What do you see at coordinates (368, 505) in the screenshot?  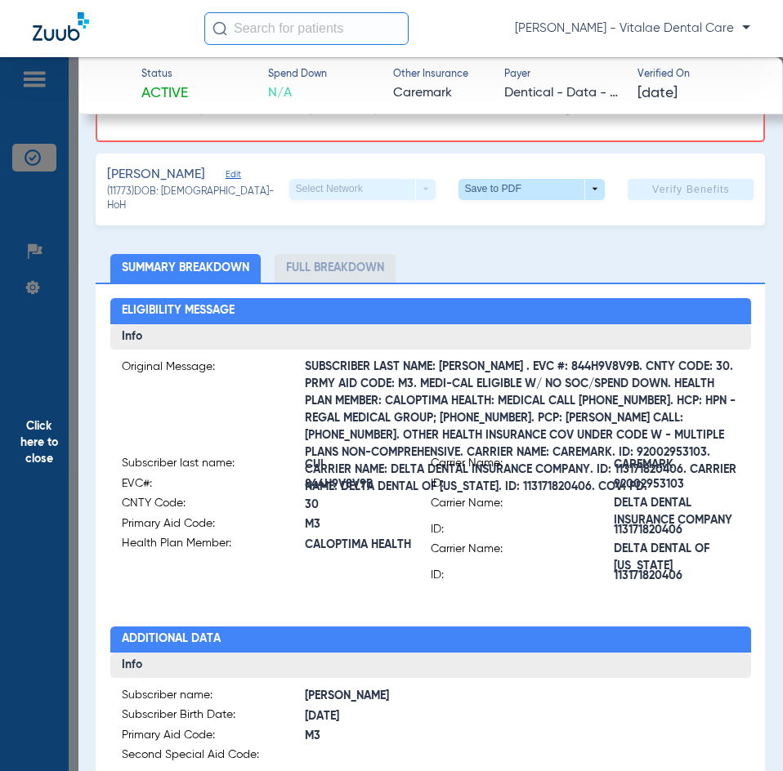 I see `span: 30` at bounding box center [368, 505].